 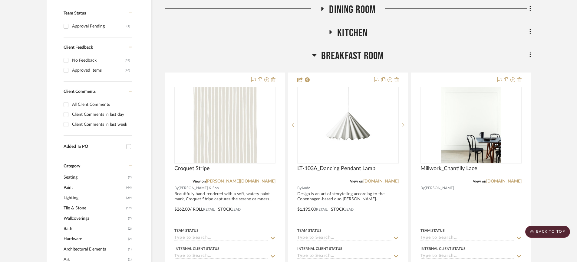 I want to click on img: Millwork_Chantilly Lace, so click(x=471, y=125).